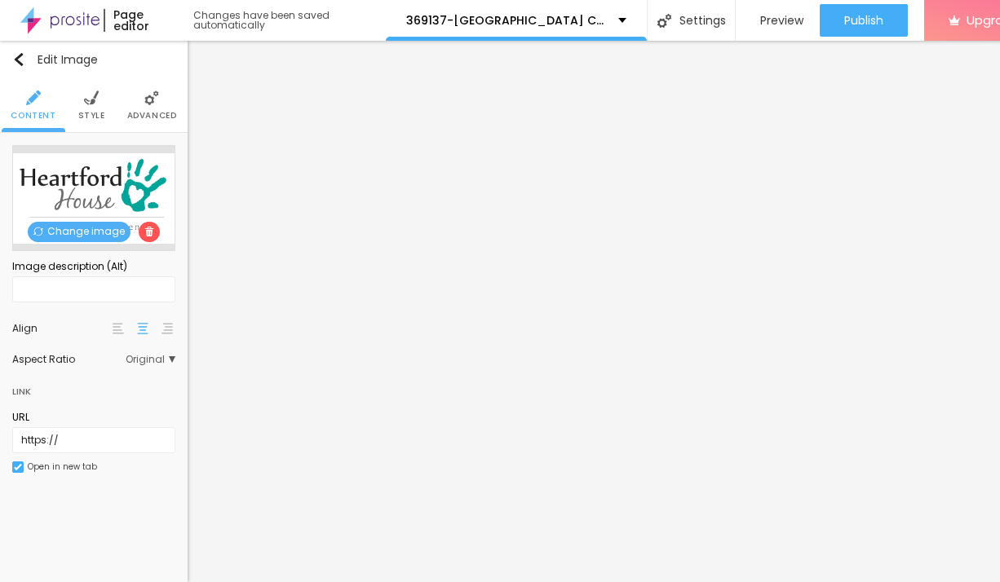  I want to click on button: Preview, so click(777, 20).